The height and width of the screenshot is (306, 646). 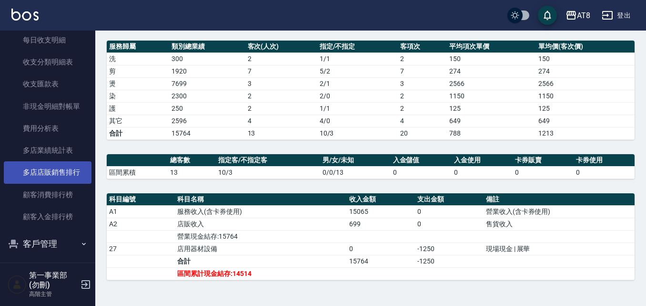 I want to click on td: 4 / 0, so click(x=358, y=121).